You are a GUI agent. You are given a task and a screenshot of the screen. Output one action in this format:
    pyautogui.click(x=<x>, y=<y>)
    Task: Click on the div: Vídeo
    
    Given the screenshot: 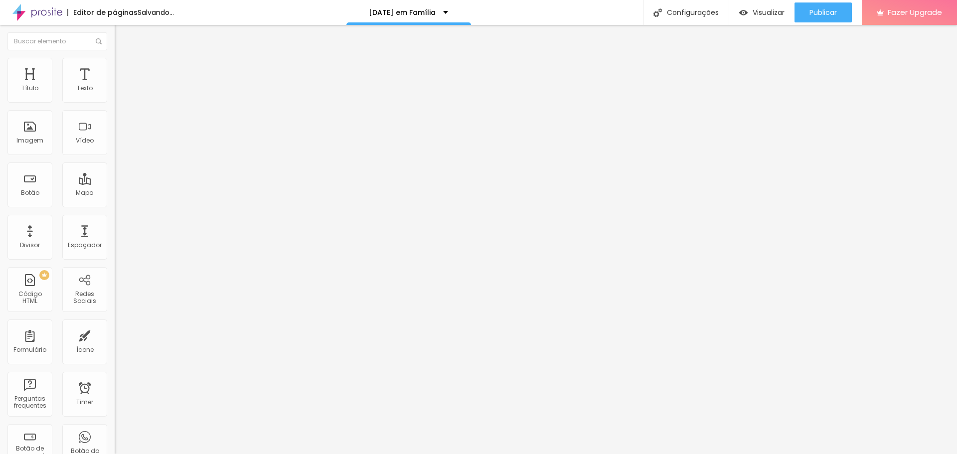 What is the action you would take?
    pyautogui.click(x=85, y=141)
    